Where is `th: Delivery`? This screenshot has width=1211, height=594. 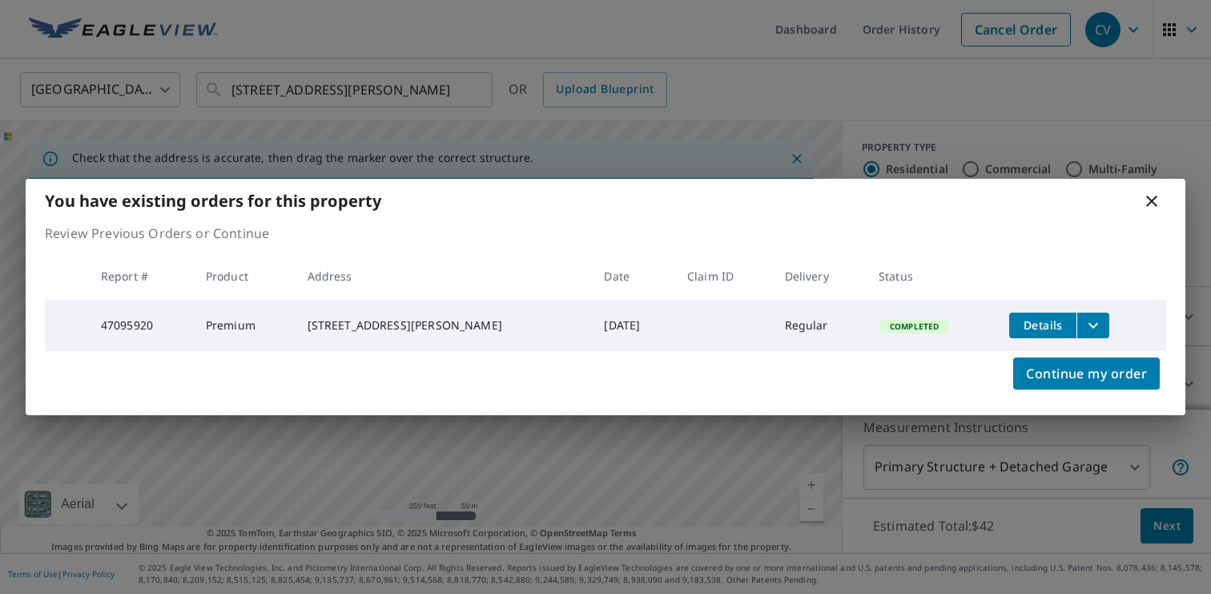
th: Delivery is located at coordinates (819, 276).